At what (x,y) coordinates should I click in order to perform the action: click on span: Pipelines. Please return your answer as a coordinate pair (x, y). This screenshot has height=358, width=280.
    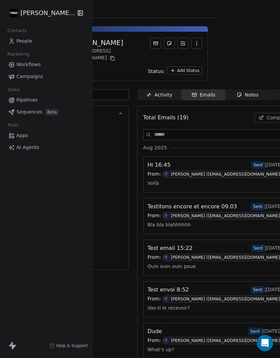
    Looking at the image, I should click on (27, 100).